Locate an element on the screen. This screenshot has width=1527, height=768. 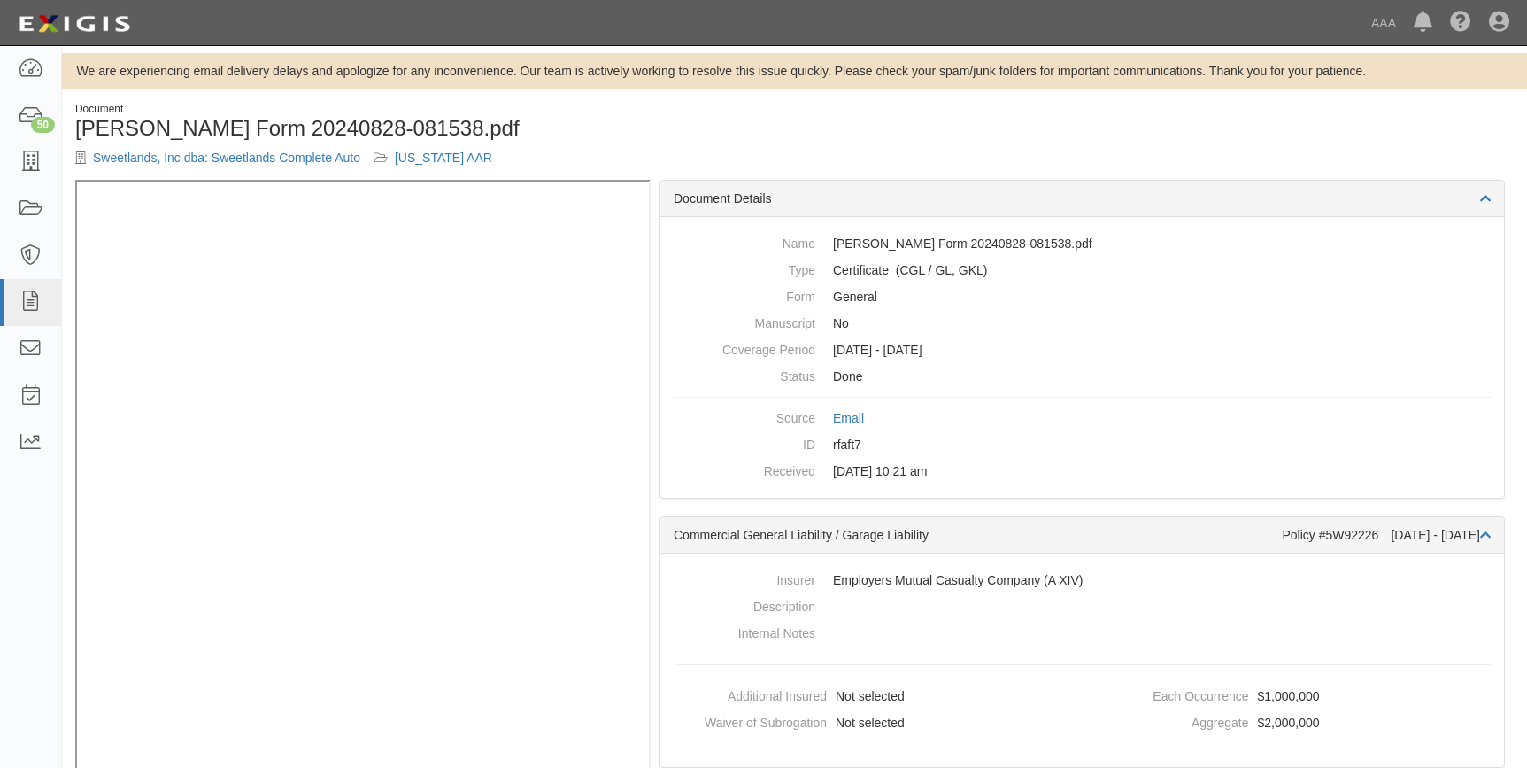
dd: No is located at coordinates (1082, 323).